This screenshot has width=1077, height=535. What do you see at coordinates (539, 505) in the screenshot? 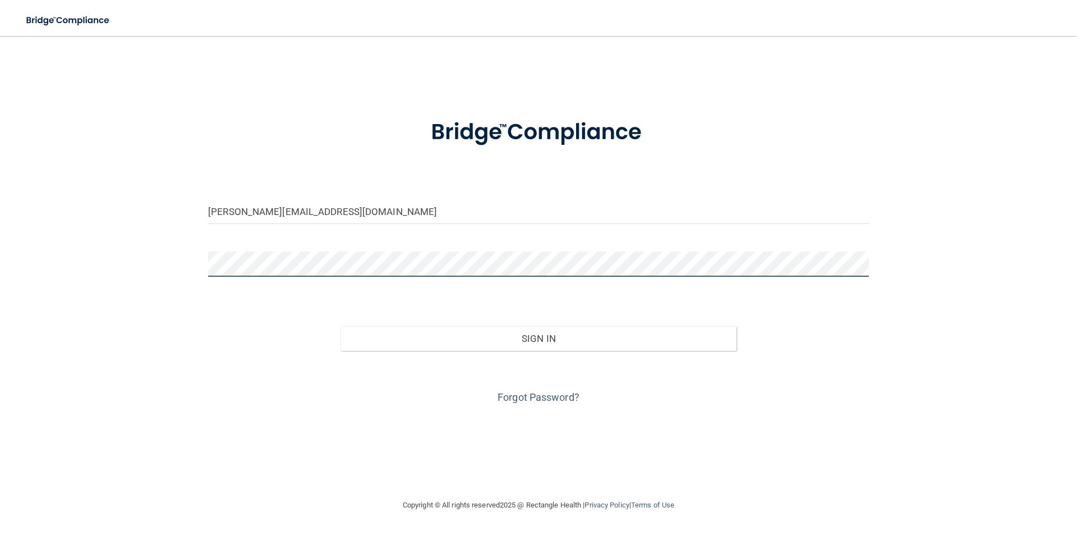
I see `div: Copyright © All rights reserved 2025 @ Rectangle Health | |` at bounding box center [539, 505].